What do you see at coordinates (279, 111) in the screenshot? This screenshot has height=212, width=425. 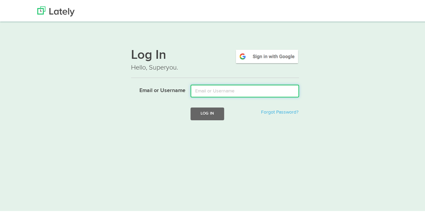 I see `a: Forgot Password?` at bounding box center [279, 111].